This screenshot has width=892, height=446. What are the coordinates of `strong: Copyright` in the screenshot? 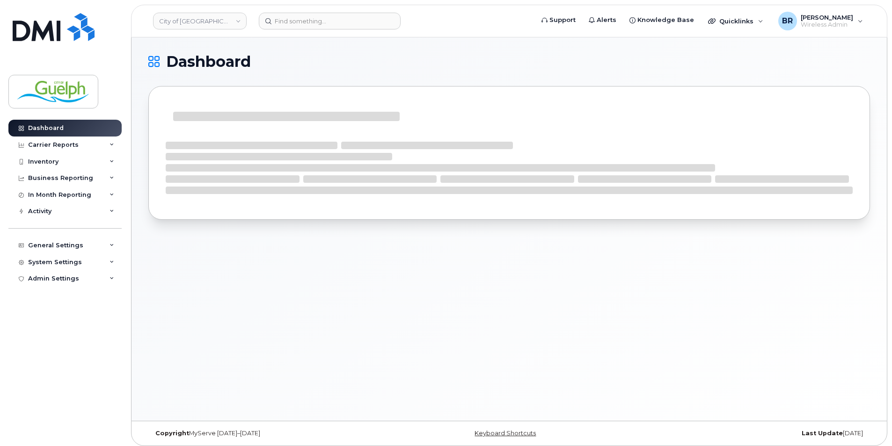 It's located at (172, 433).